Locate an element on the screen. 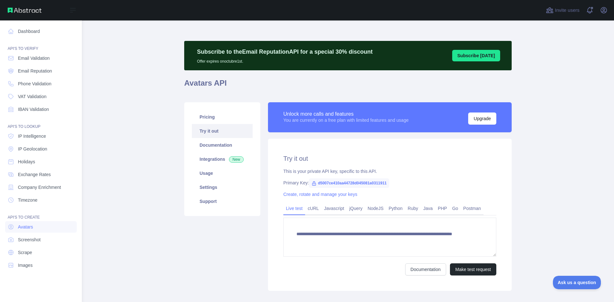  a: Avatars is located at coordinates (41, 227).